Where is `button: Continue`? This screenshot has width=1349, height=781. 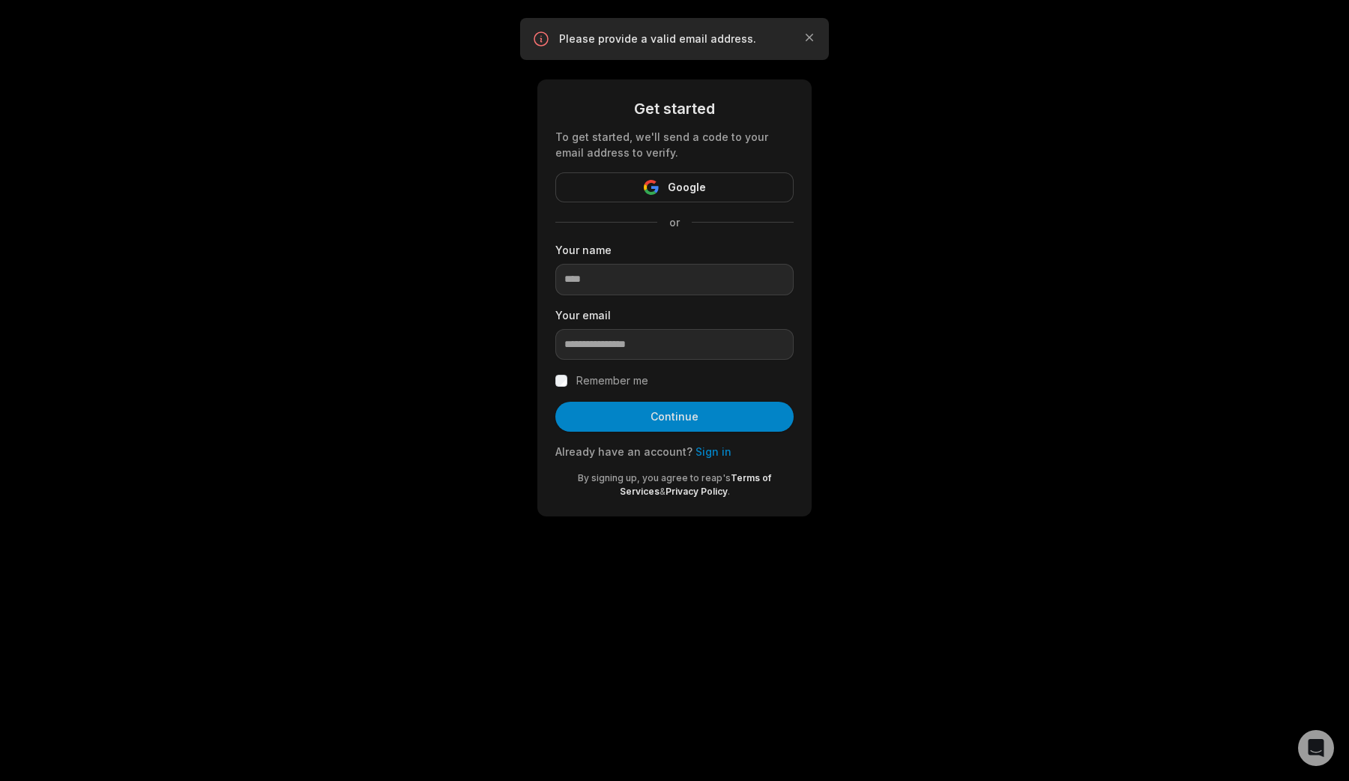 button: Continue is located at coordinates (674, 417).